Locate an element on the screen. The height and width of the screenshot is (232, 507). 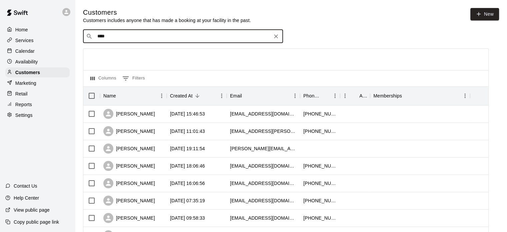
a: New is located at coordinates (485, 14).